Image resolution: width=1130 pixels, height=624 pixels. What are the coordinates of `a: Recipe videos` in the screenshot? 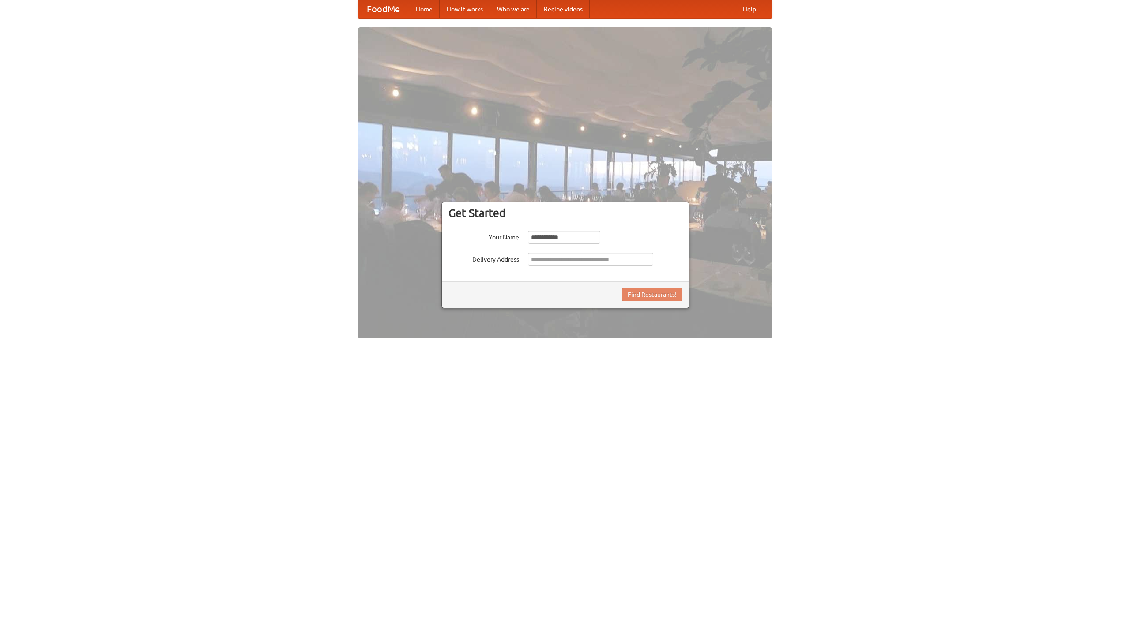 It's located at (563, 9).